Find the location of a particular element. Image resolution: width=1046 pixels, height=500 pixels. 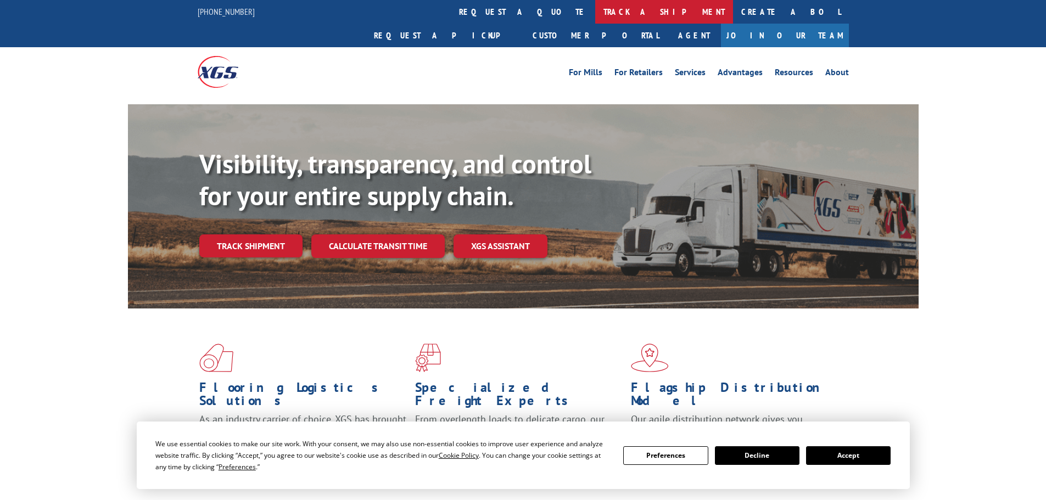

span: Cookie Policy is located at coordinates (458, 455).